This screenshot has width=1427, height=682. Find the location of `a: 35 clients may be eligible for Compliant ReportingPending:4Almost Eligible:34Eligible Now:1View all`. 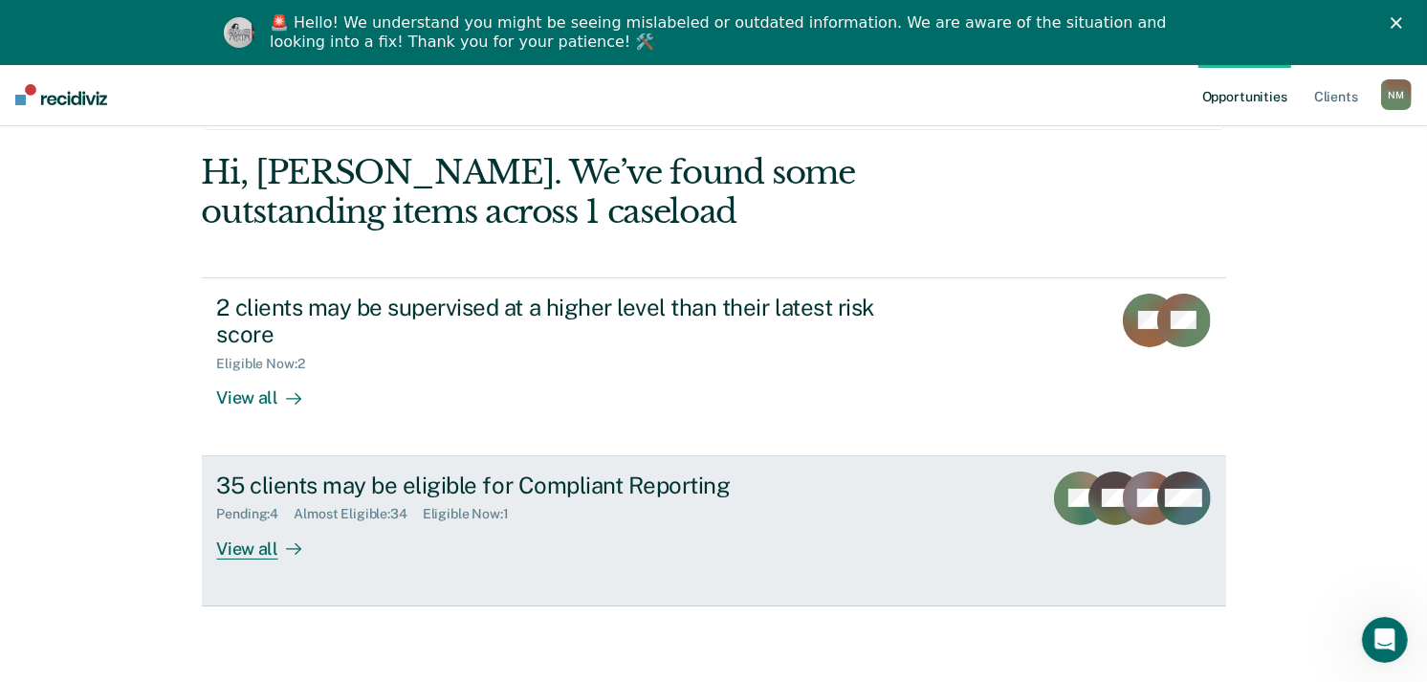

a: 35 clients may be eligible for Compliant ReportingPending:4Almost Eligible:34Eligible Now:1View all is located at coordinates (713, 531).